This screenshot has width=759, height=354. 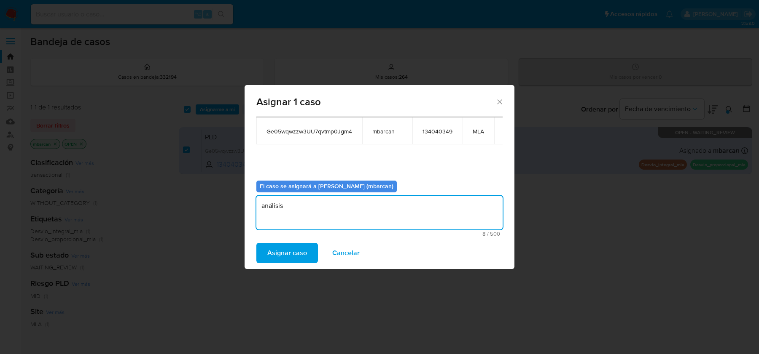 What do you see at coordinates (346, 253) in the screenshot?
I see `button: Cancelar` at bounding box center [346, 253].